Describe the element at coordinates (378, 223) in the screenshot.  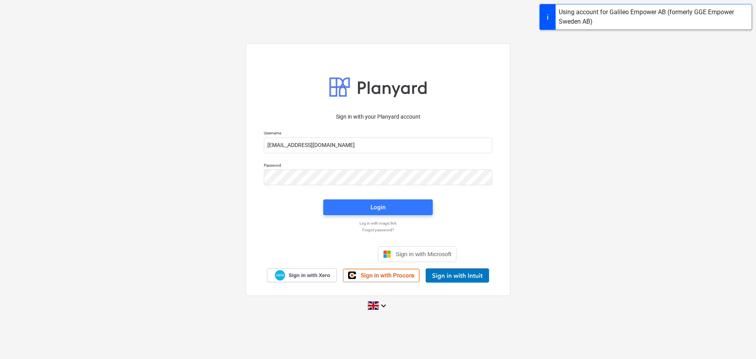
I see `p: Log in with magic link` at that location.